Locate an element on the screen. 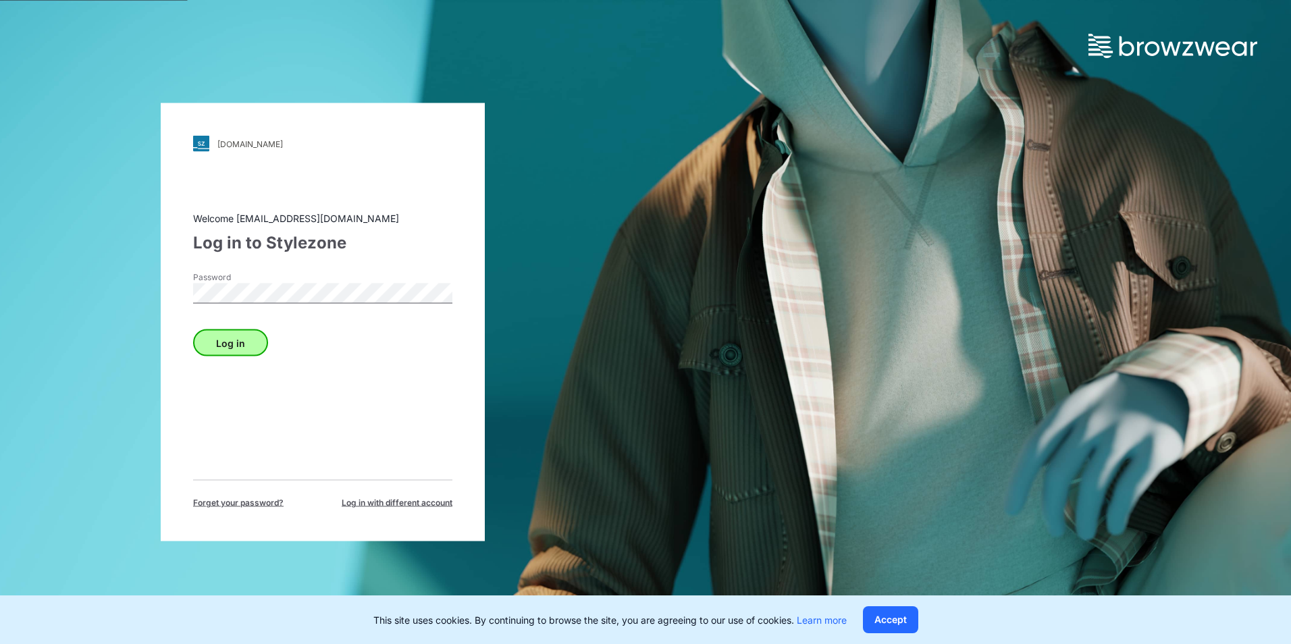  button: Accept is located at coordinates (890, 620).